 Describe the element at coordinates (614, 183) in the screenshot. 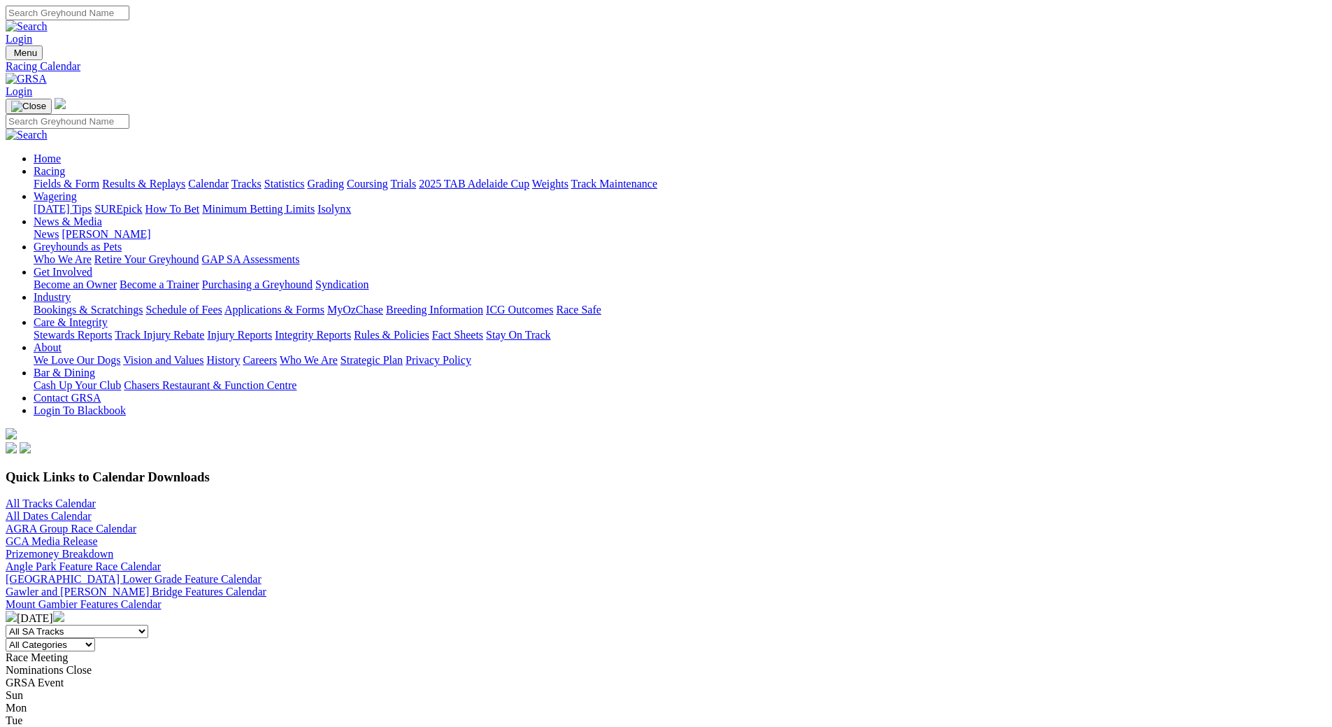

I see `a: Track Maintenance` at that location.